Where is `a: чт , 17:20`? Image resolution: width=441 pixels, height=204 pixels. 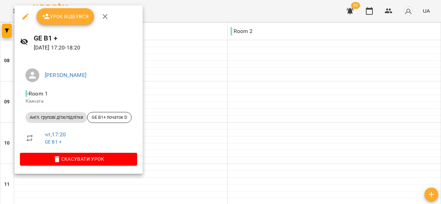
a: чт , 17:20 is located at coordinates (55, 135).